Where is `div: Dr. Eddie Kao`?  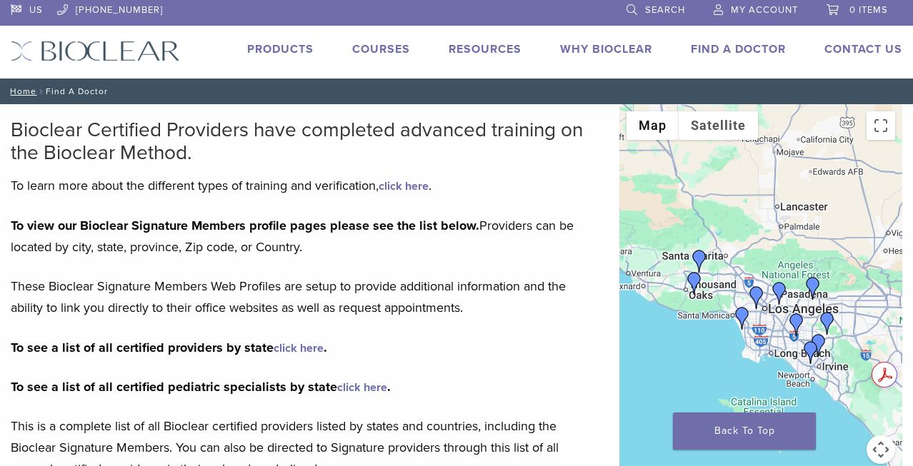
div: Dr. Eddie Kao is located at coordinates (818, 346).